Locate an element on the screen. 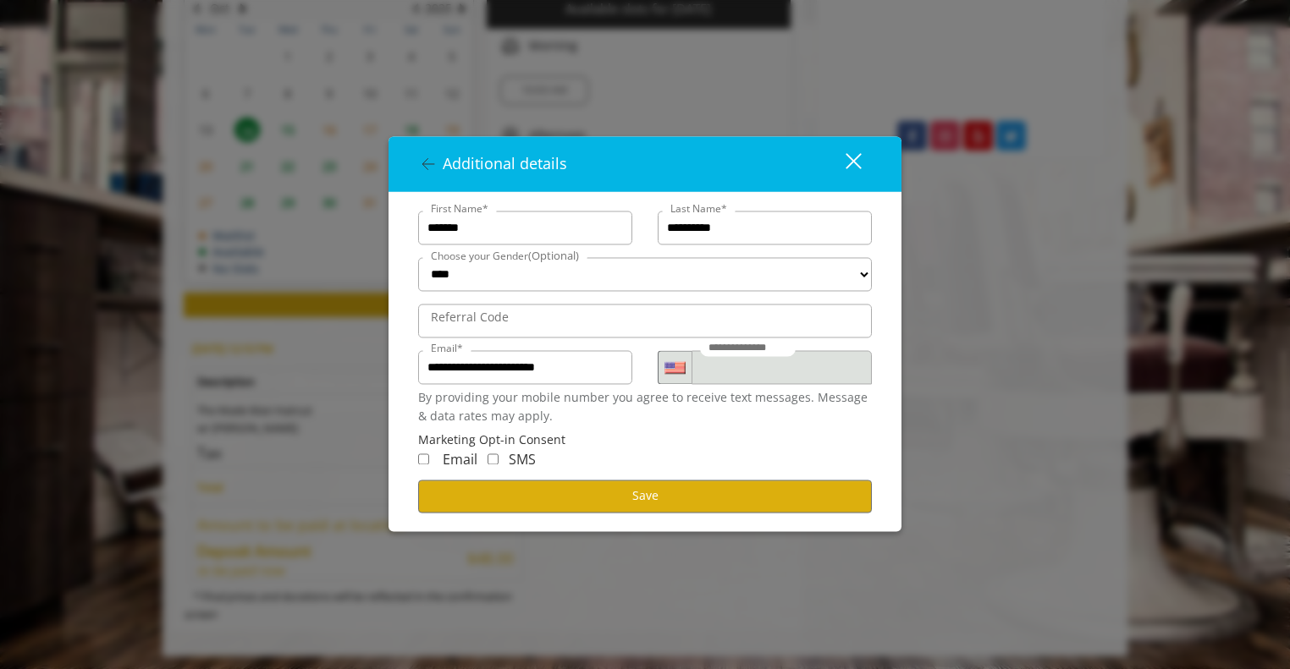  span: Save is located at coordinates (645, 496).